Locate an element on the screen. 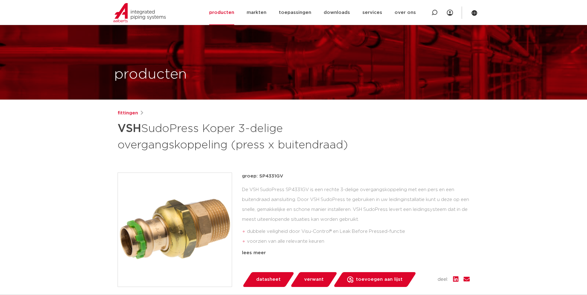 The height and width of the screenshot is (295, 587). li: dubbele veiligheid door Visu-Control® en Leak Before Pressed-functie is located at coordinates (358, 232).